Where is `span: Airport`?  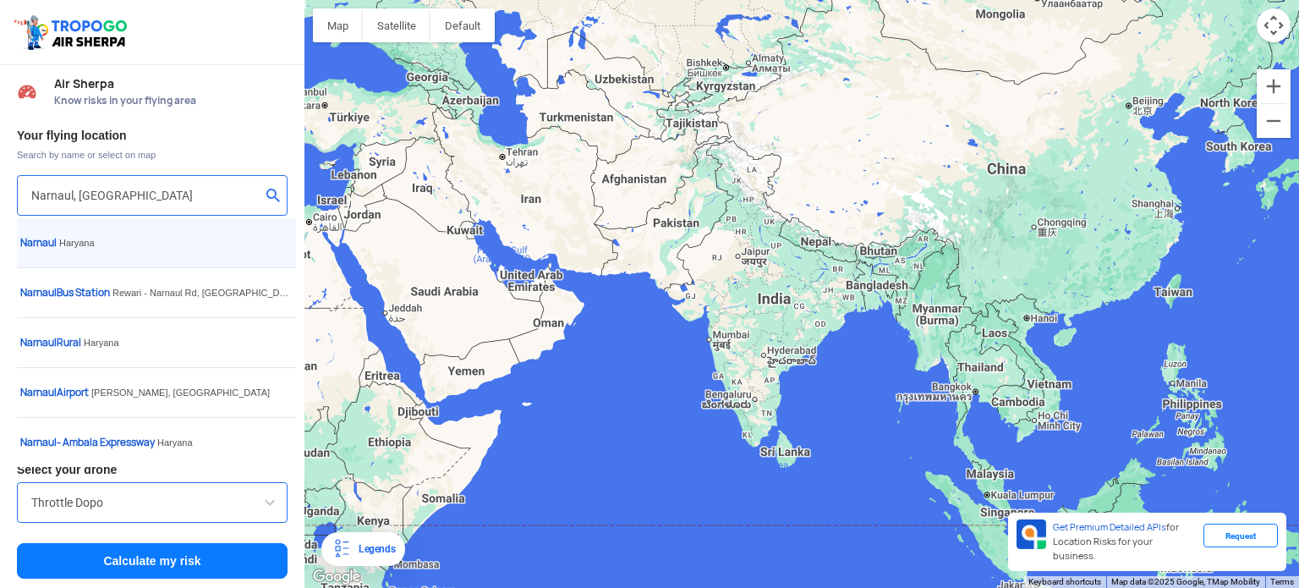 span: Airport is located at coordinates (56, 392).